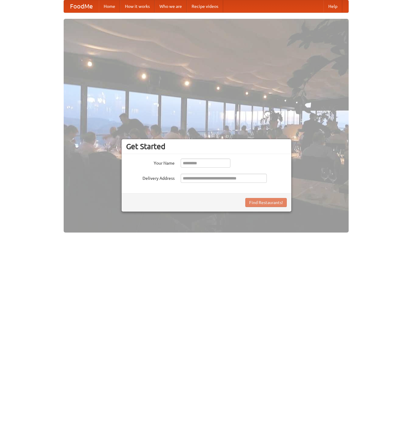 The image size is (412, 429). What do you see at coordinates (109, 6) in the screenshot?
I see `a: Home` at bounding box center [109, 6].